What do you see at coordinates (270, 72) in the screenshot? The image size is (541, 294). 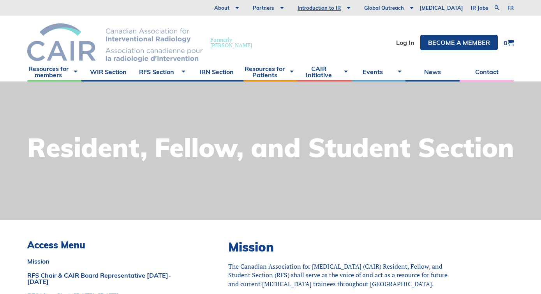 I see `a: Resources for Patients` at bounding box center [270, 72].